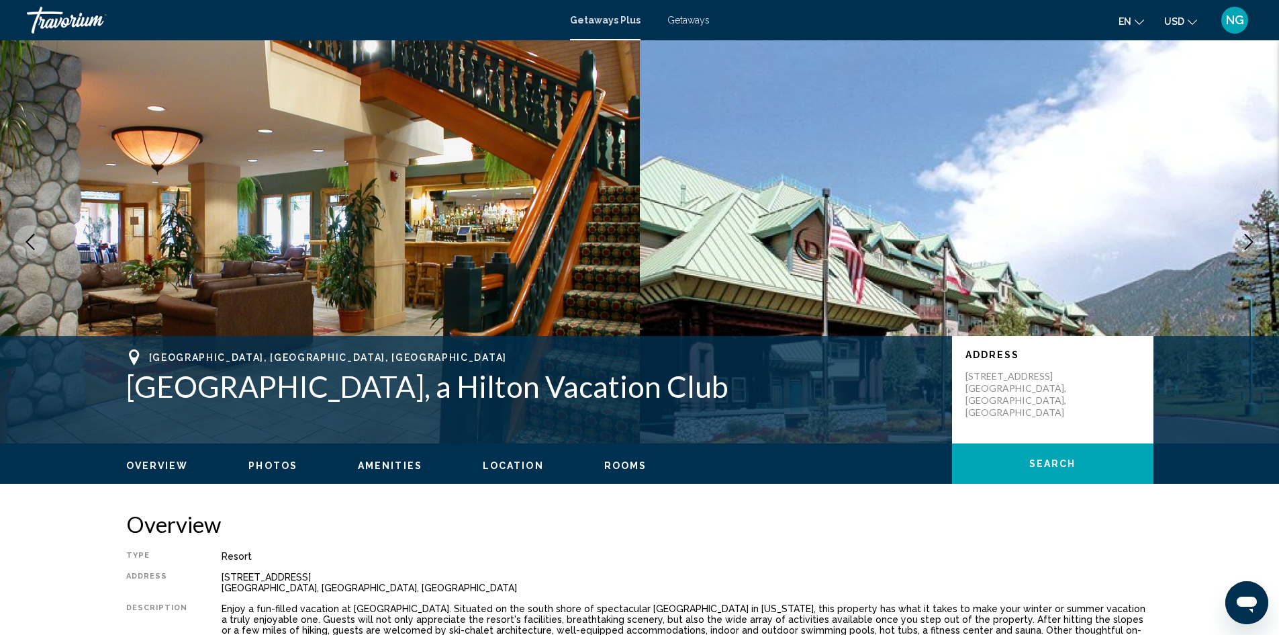  I want to click on span: Location, so click(513, 465).